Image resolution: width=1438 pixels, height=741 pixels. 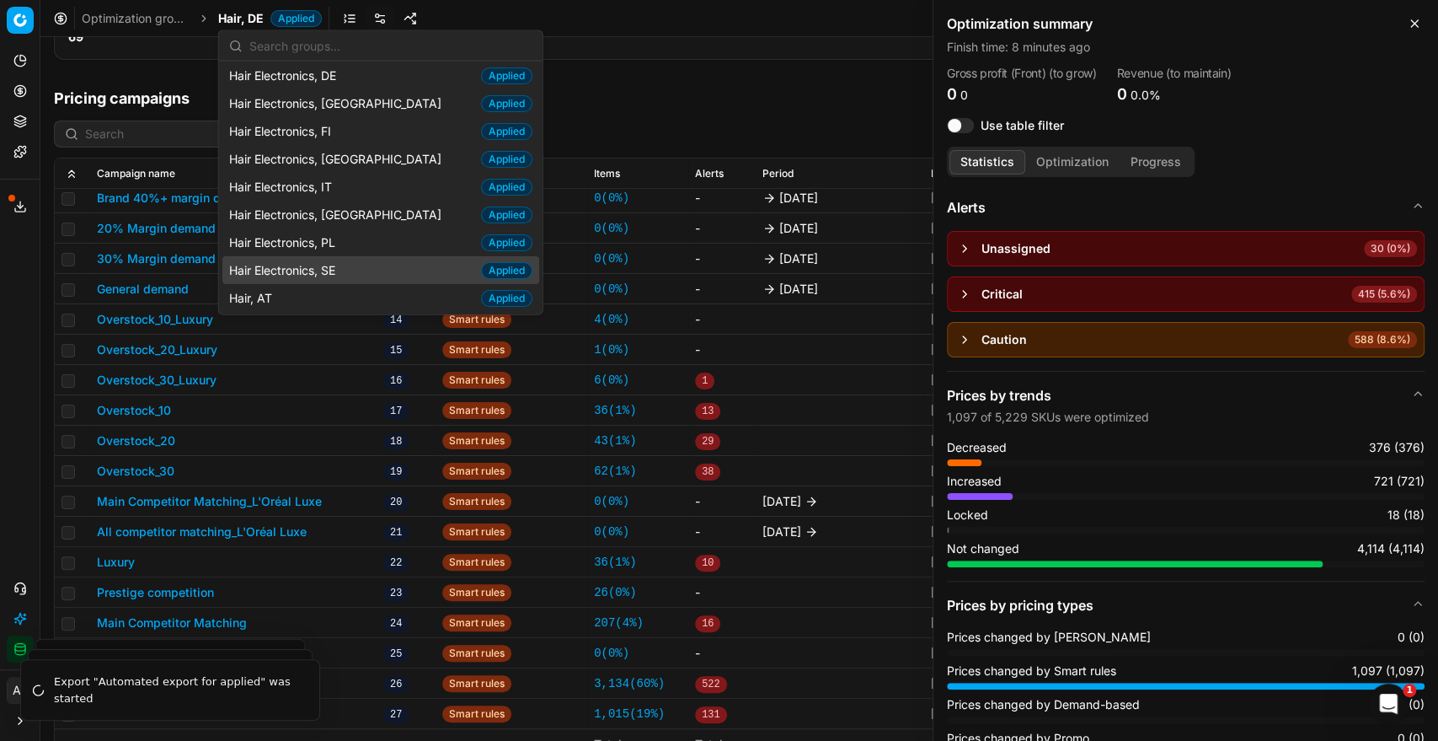 What do you see at coordinates (176, 689) in the screenshot?
I see `div: Export "Automated export for applied" was started` at bounding box center [176, 689].